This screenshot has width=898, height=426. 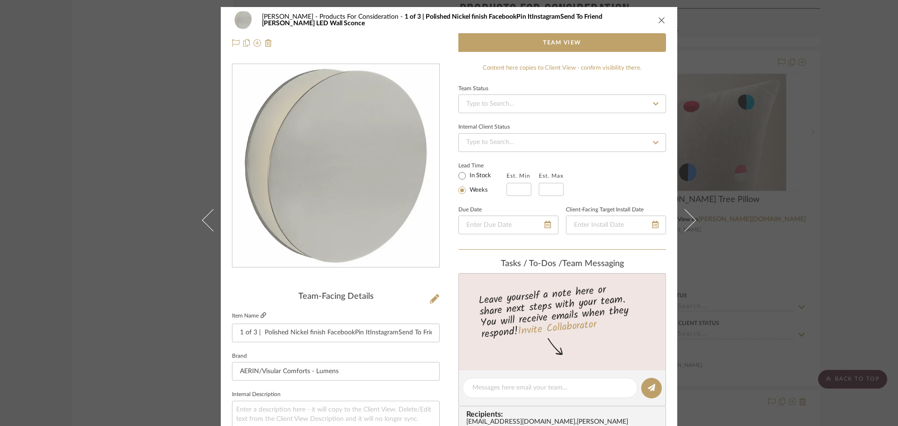 I want to click on label: Weeks, so click(x=478, y=190).